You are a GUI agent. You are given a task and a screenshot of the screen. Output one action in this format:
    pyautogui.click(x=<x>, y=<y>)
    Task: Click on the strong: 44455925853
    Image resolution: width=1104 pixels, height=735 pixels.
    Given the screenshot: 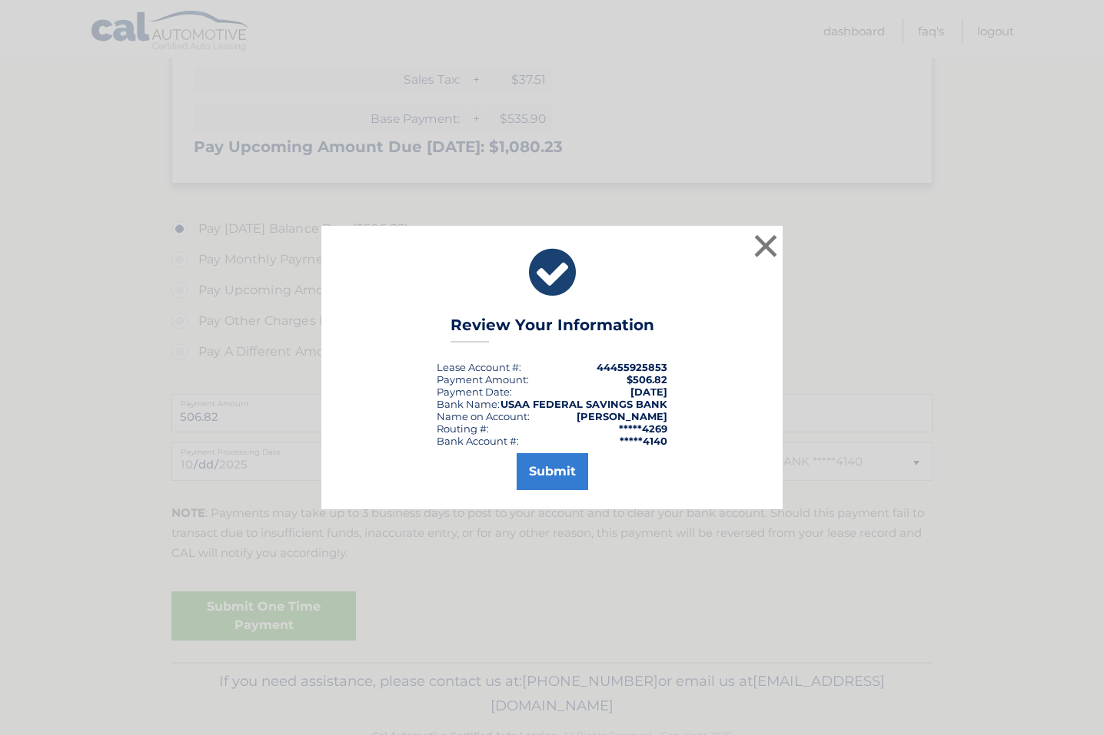 What is the action you would take?
    pyautogui.click(x=632, y=367)
    